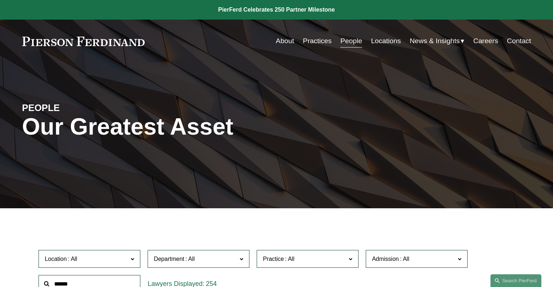  Describe the element at coordinates (285, 41) in the screenshot. I see `a: About` at that location.